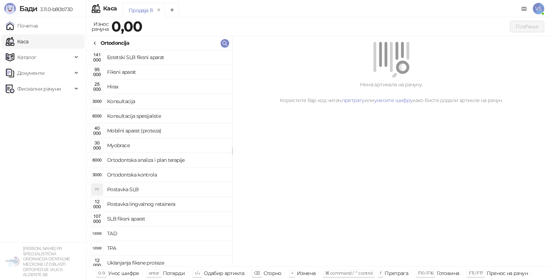 This screenshot has width=550, height=280. I want to click on span: Каталог, so click(27, 57).